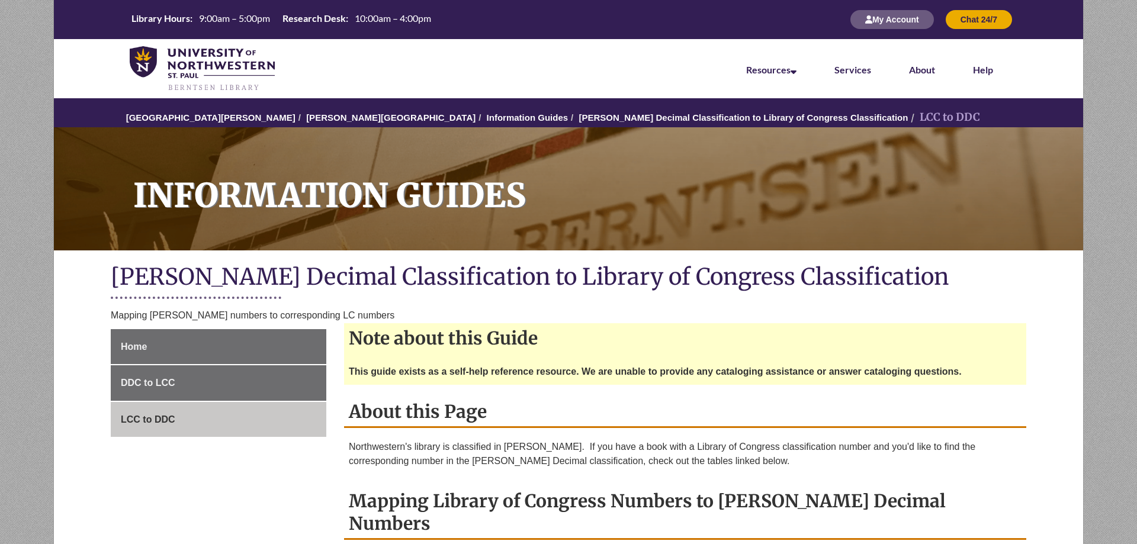 The width and height of the screenshot is (1137, 544). Describe the element at coordinates (602, 181) in the screenshot. I see `h1: Information Guides` at that location.